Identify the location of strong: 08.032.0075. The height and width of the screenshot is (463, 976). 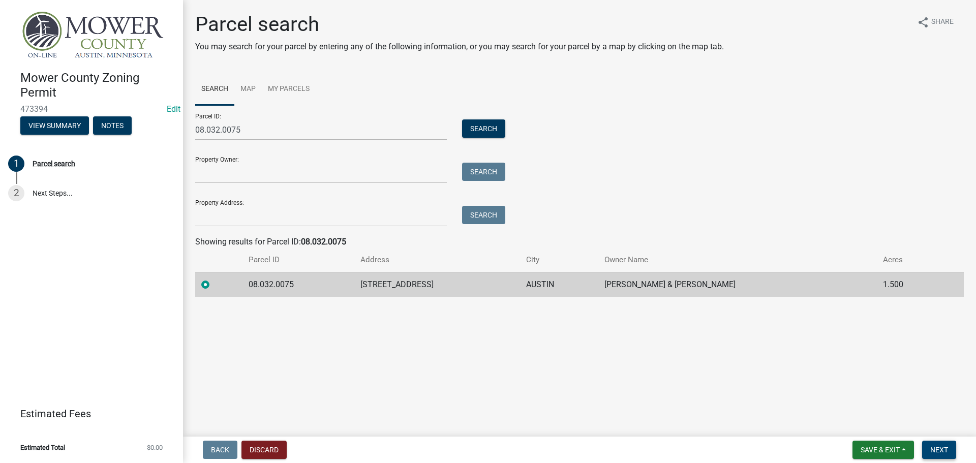
(323, 242).